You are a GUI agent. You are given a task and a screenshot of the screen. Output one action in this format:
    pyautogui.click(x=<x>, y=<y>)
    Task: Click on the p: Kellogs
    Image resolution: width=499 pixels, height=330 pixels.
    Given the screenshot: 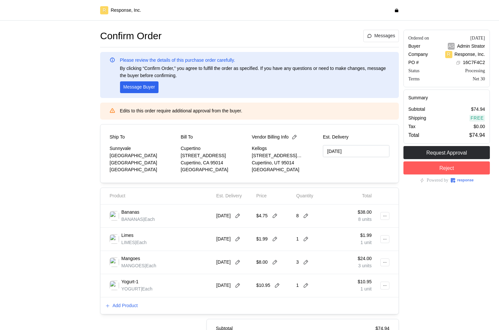 What is the action you would take?
    pyautogui.click(x=285, y=149)
    